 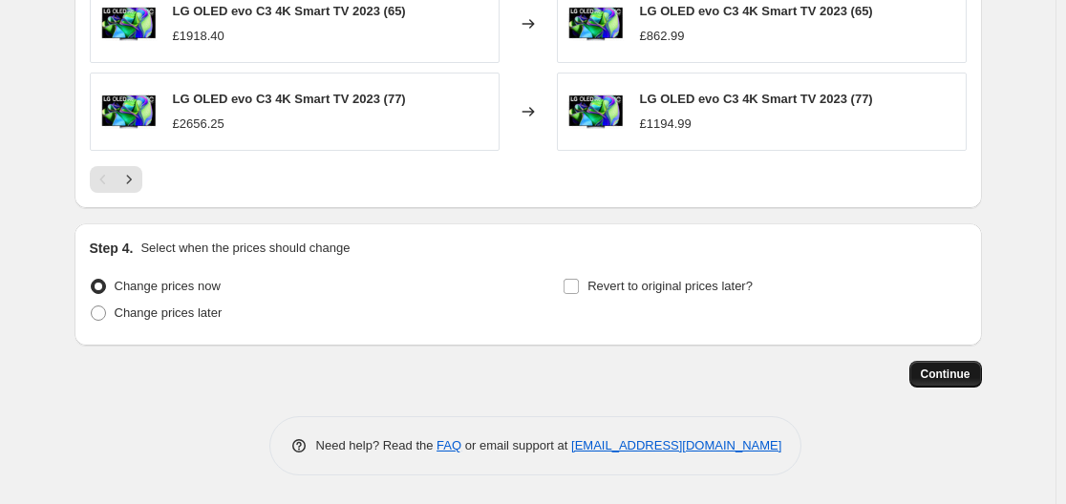 I want to click on button: Next, so click(x=129, y=180).